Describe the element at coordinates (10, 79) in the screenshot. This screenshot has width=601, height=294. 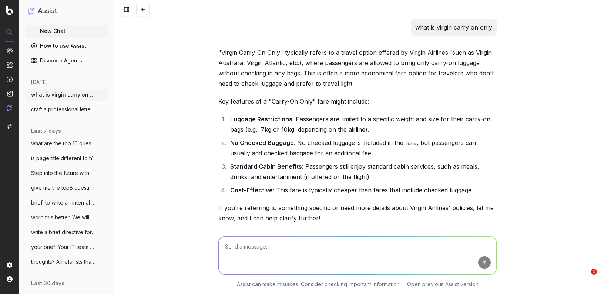
I see `img: Activation` at that location.